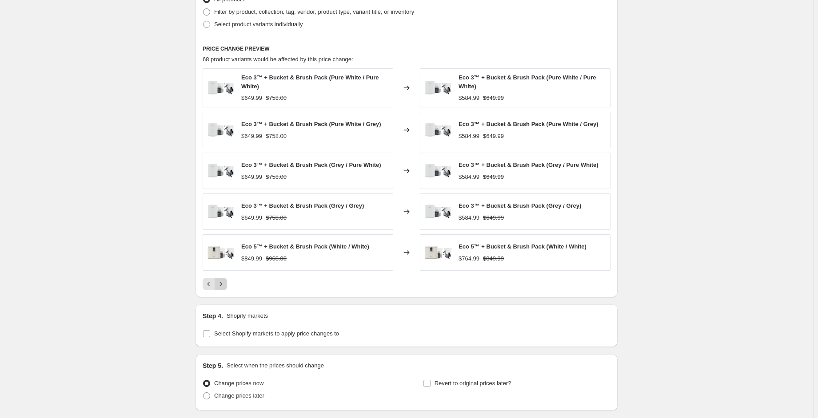  What do you see at coordinates (215, 284) in the screenshot?
I see `nav: Pagination` at bounding box center [215, 284].